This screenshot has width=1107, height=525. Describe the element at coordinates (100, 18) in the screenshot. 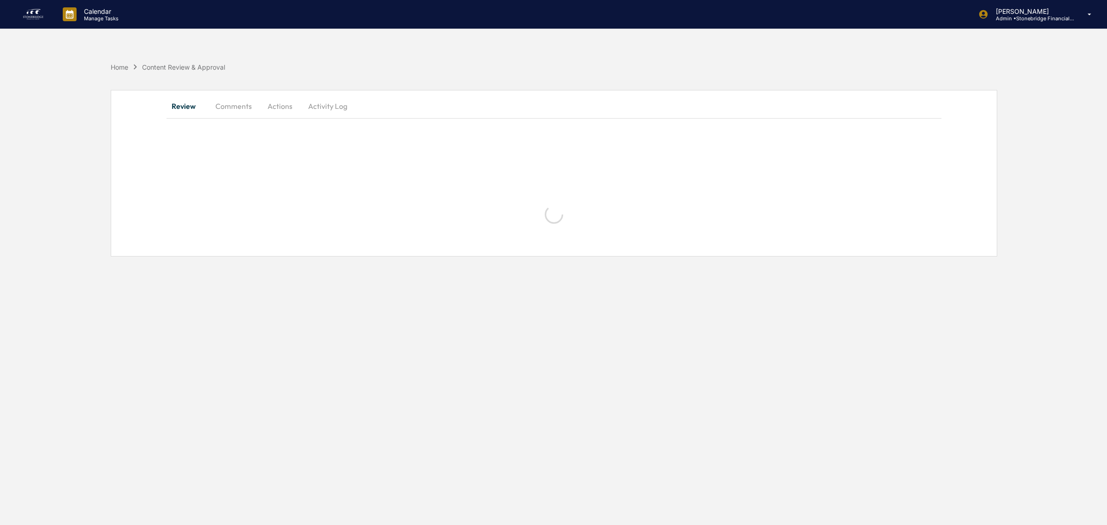

I see `p: Manage Tasks` at that location.